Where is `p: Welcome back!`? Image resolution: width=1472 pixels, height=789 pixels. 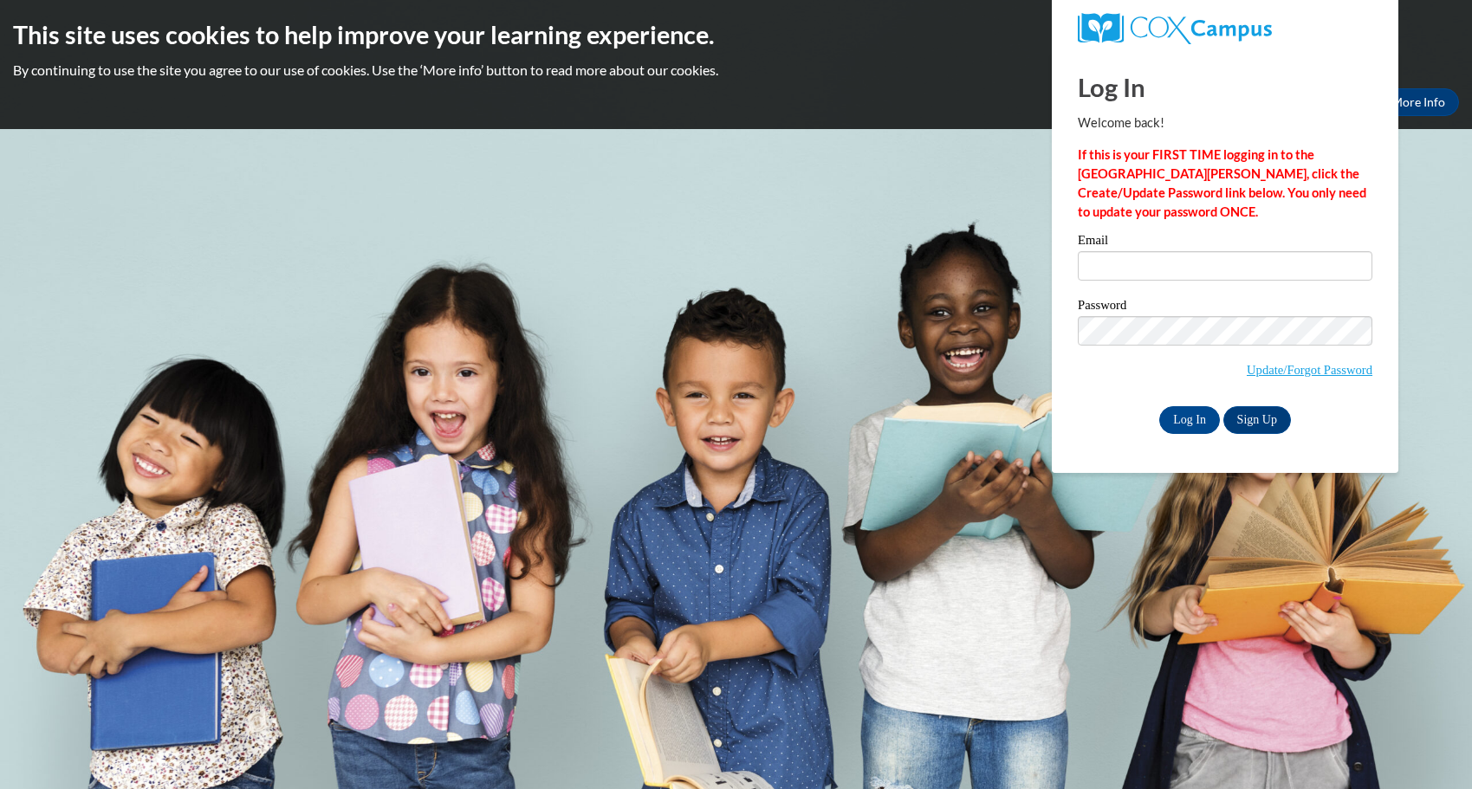 p: Welcome back! is located at coordinates (1225, 123).